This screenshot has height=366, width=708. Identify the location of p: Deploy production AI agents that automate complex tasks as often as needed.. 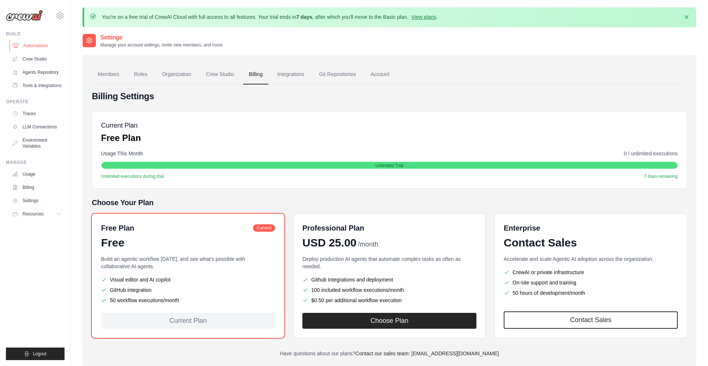
(390, 263).